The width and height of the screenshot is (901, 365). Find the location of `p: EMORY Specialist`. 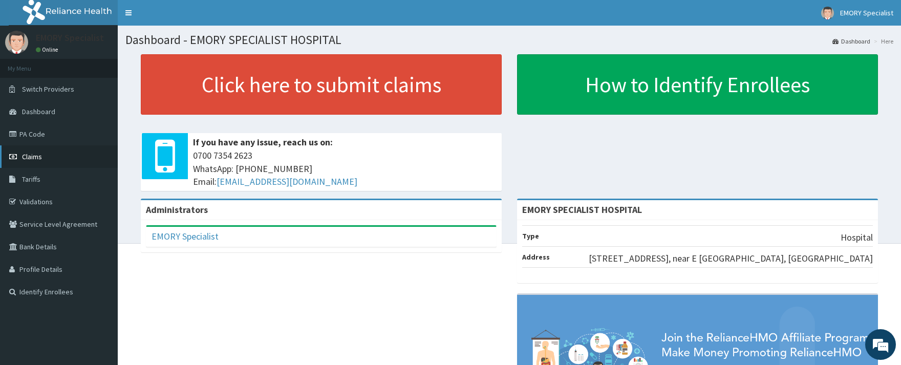

p: EMORY Specialist is located at coordinates (70, 38).